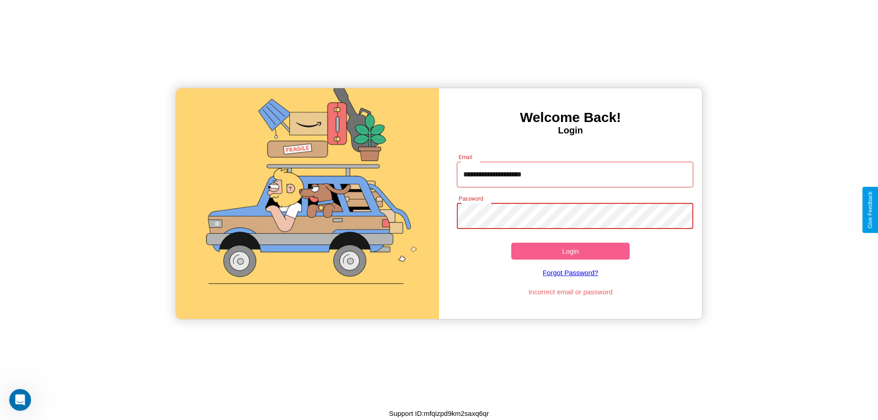 This screenshot has width=878, height=420. I want to click on p: Incorrect email or password, so click(571, 292).